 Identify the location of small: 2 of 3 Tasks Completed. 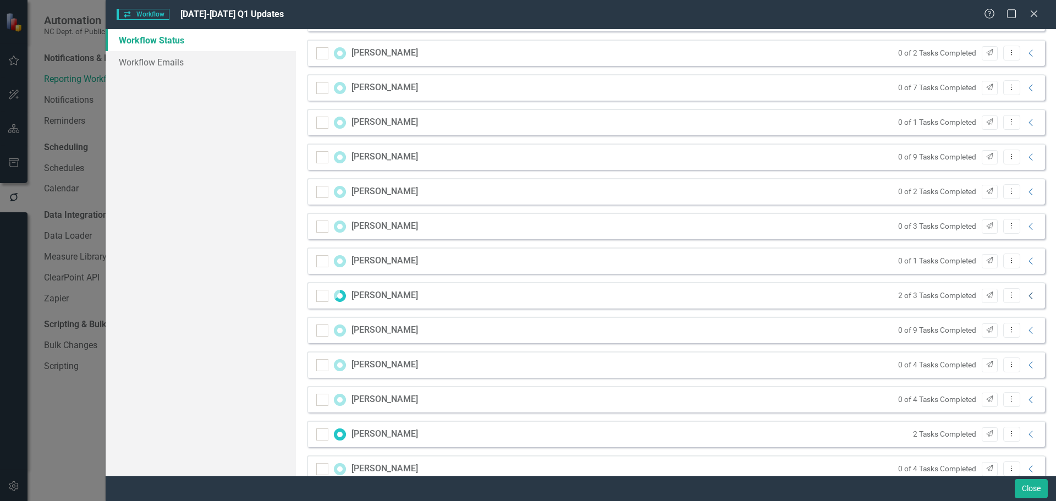
(937, 295).